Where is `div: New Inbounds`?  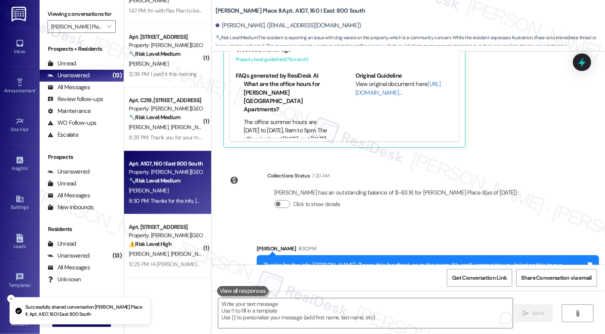
div: New Inbounds is located at coordinates (70, 207).